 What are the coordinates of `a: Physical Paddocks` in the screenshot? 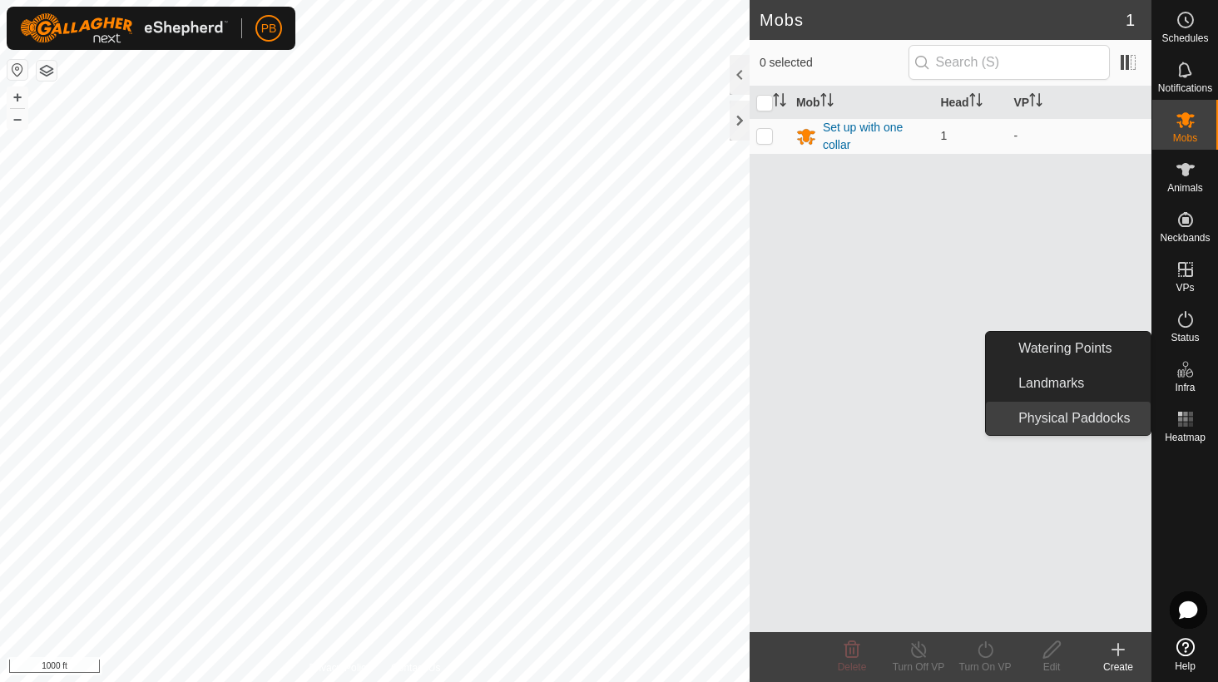 It's located at (1079, 418).